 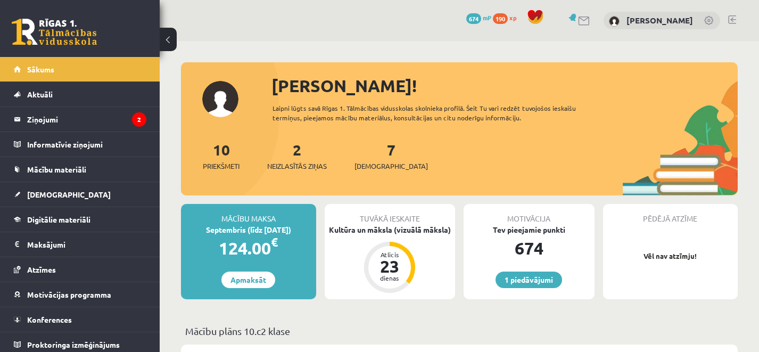 What do you see at coordinates (42, 269) in the screenshot?
I see `span: Atzīmes` at bounding box center [42, 269].